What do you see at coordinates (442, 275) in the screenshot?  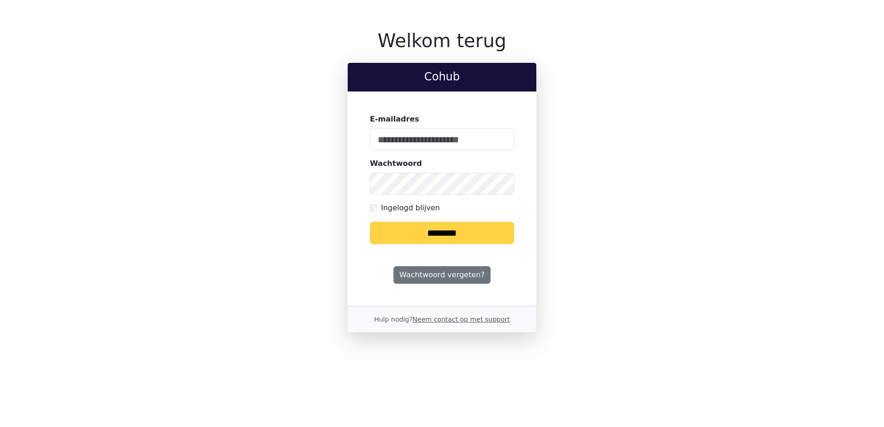 I see `a: Wachtwoord vergeten?` at bounding box center [442, 275].